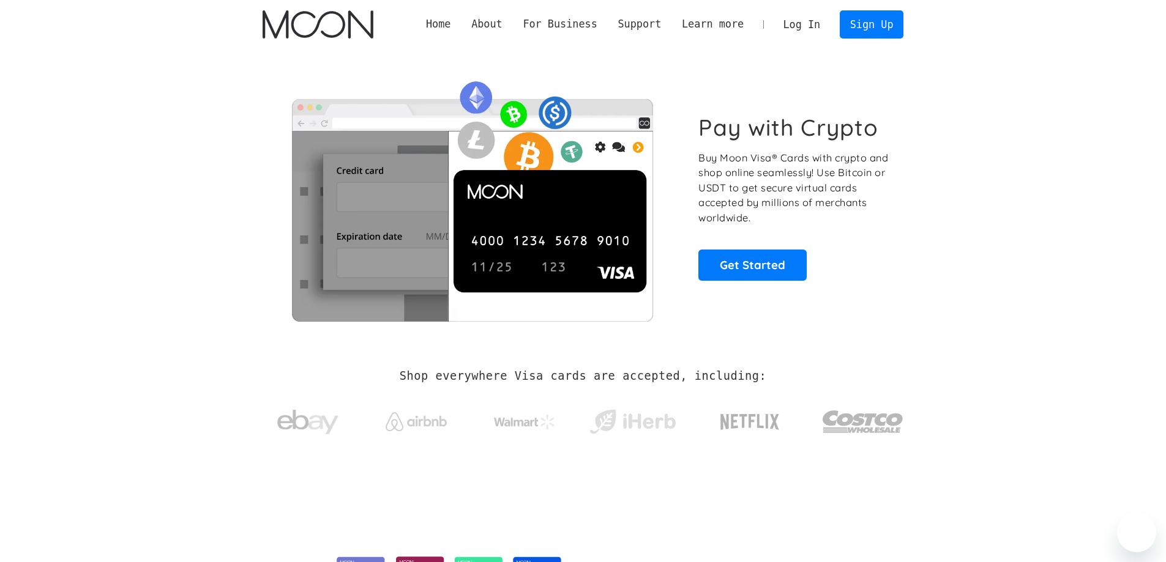  Describe the element at coordinates (639, 24) in the screenshot. I see `div: Support` at that location.